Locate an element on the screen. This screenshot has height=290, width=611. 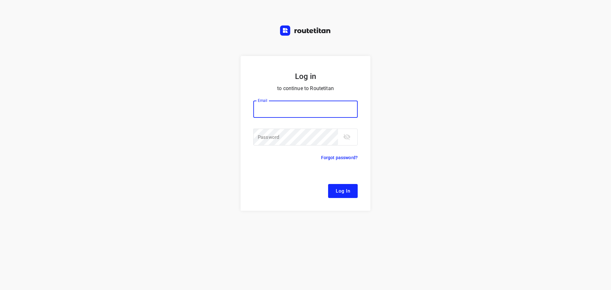
h5: Log in is located at coordinates (305, 76).